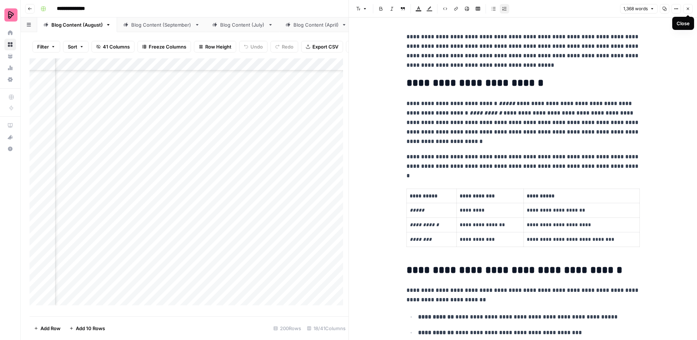 Image resolution: width=697 pixels, height=340 pixels. I want to click on span: Undo, so click(257, 47).